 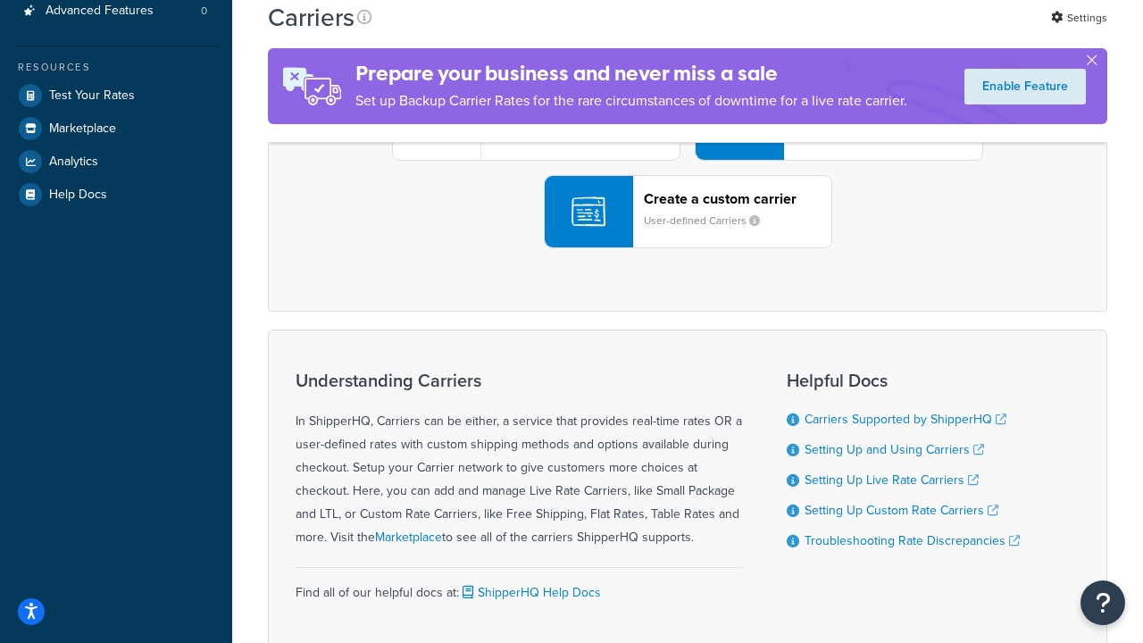 What do you see at coordinates (688, 212) in the screenshot?
I see `button: Create a custom carrierUser-defined Carriers` at bounding box center [688, 212].